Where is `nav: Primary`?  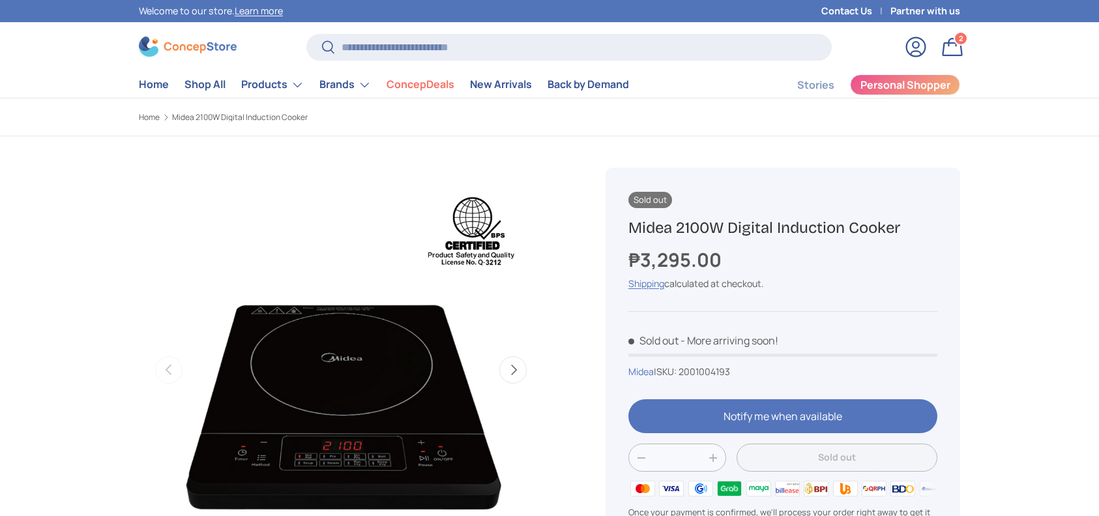 nav: Primary is located at coordinates (384, 85).